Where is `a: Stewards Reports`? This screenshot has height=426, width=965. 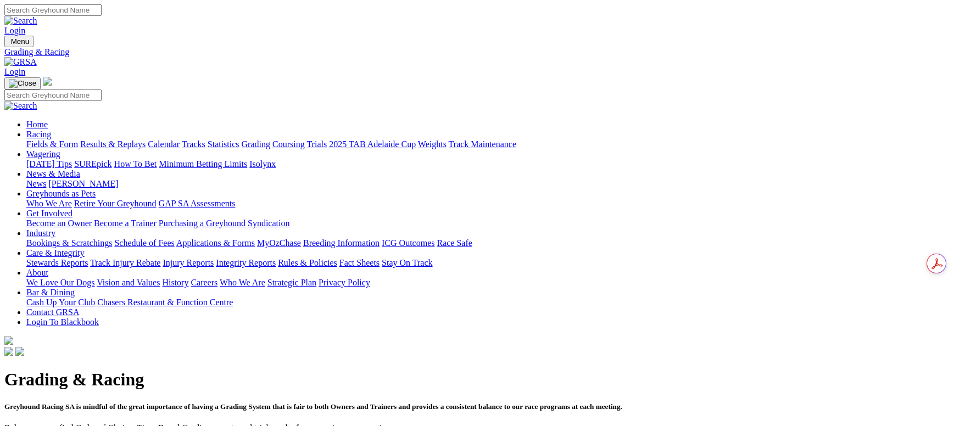
a: Stewards Reports is located at coordinates (57, 262).